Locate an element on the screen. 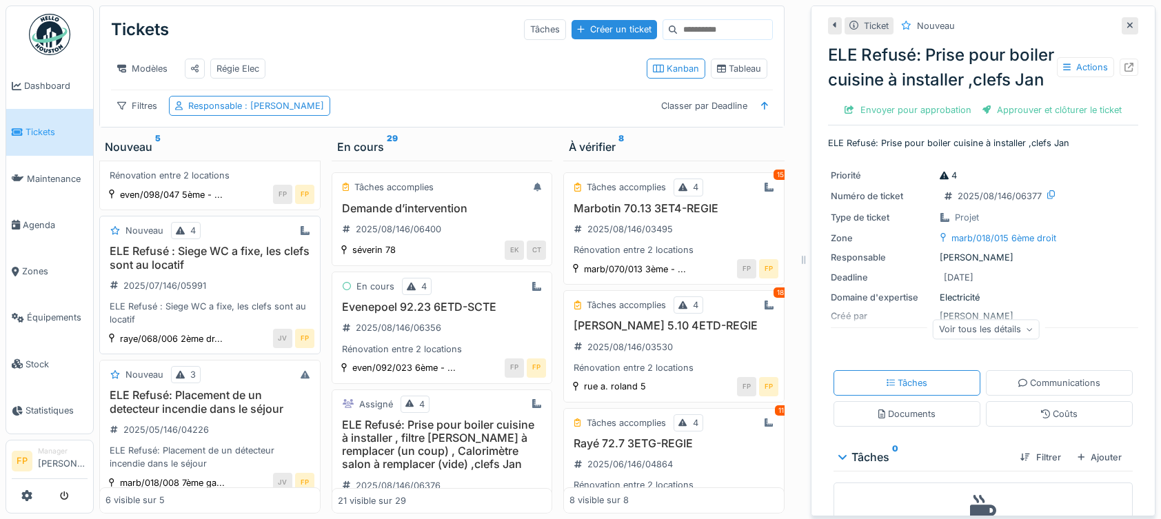 The height and width of the screenshot is (519, 1161). span: Tickets is located at coordinates (57, 132).